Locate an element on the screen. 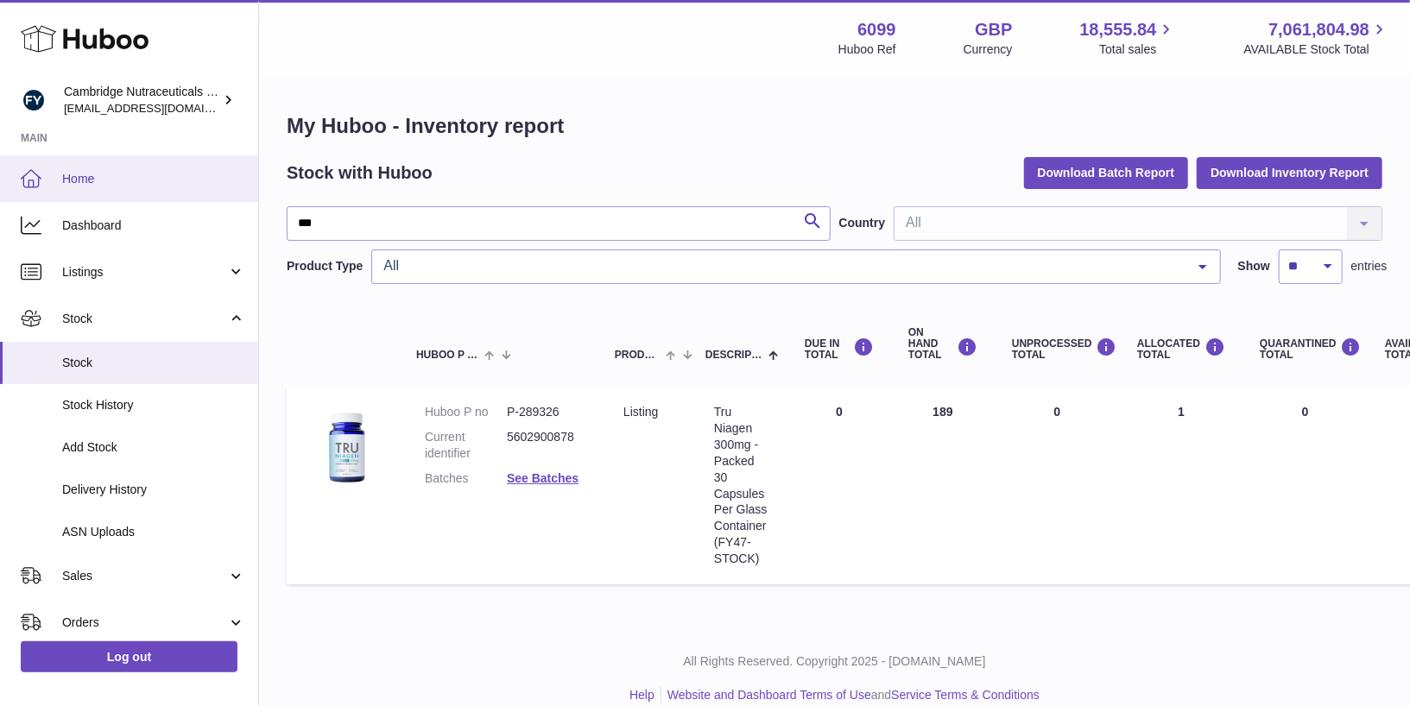  td: 1 is located at coordinates (1181, 485).